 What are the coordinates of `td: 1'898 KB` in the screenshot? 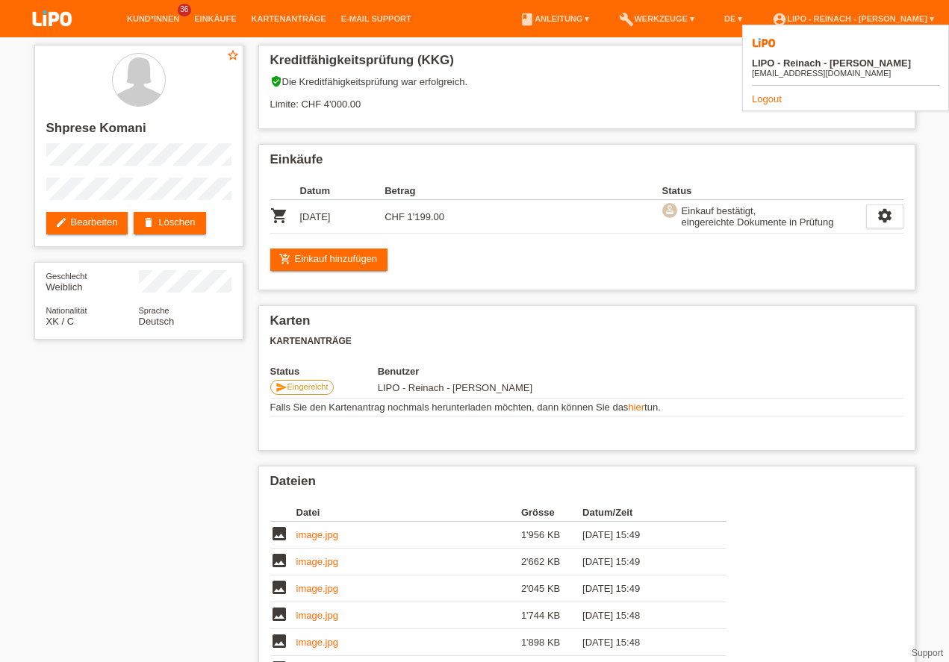 It's located at (551, 643).